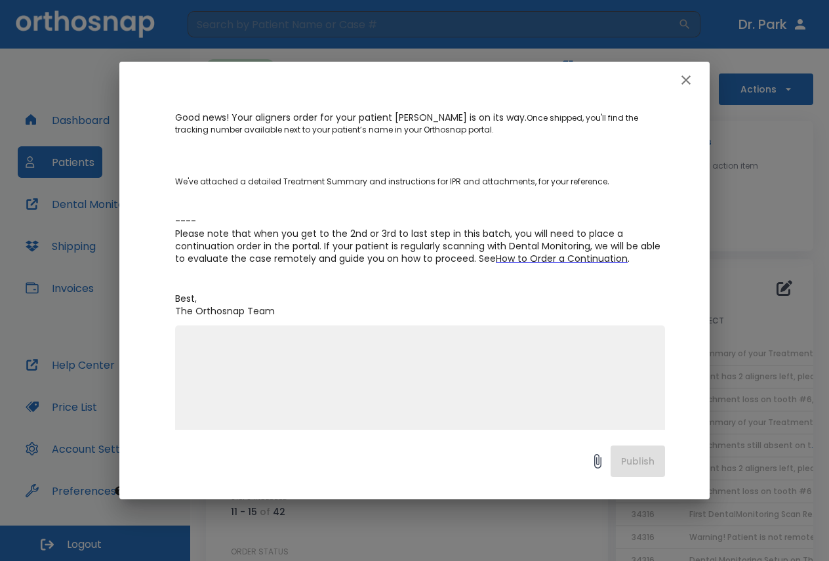 The height and width of the screenshot is (561, 829). What do you see at coordinates (225, 304) in the screenshot?
I see `span: Best, The Orthosnap Team` at bounding box center [225, 304].